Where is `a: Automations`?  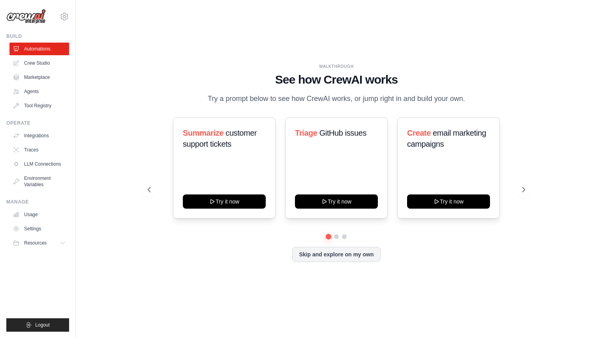
a: Automations is located at coordinates (39, 49).